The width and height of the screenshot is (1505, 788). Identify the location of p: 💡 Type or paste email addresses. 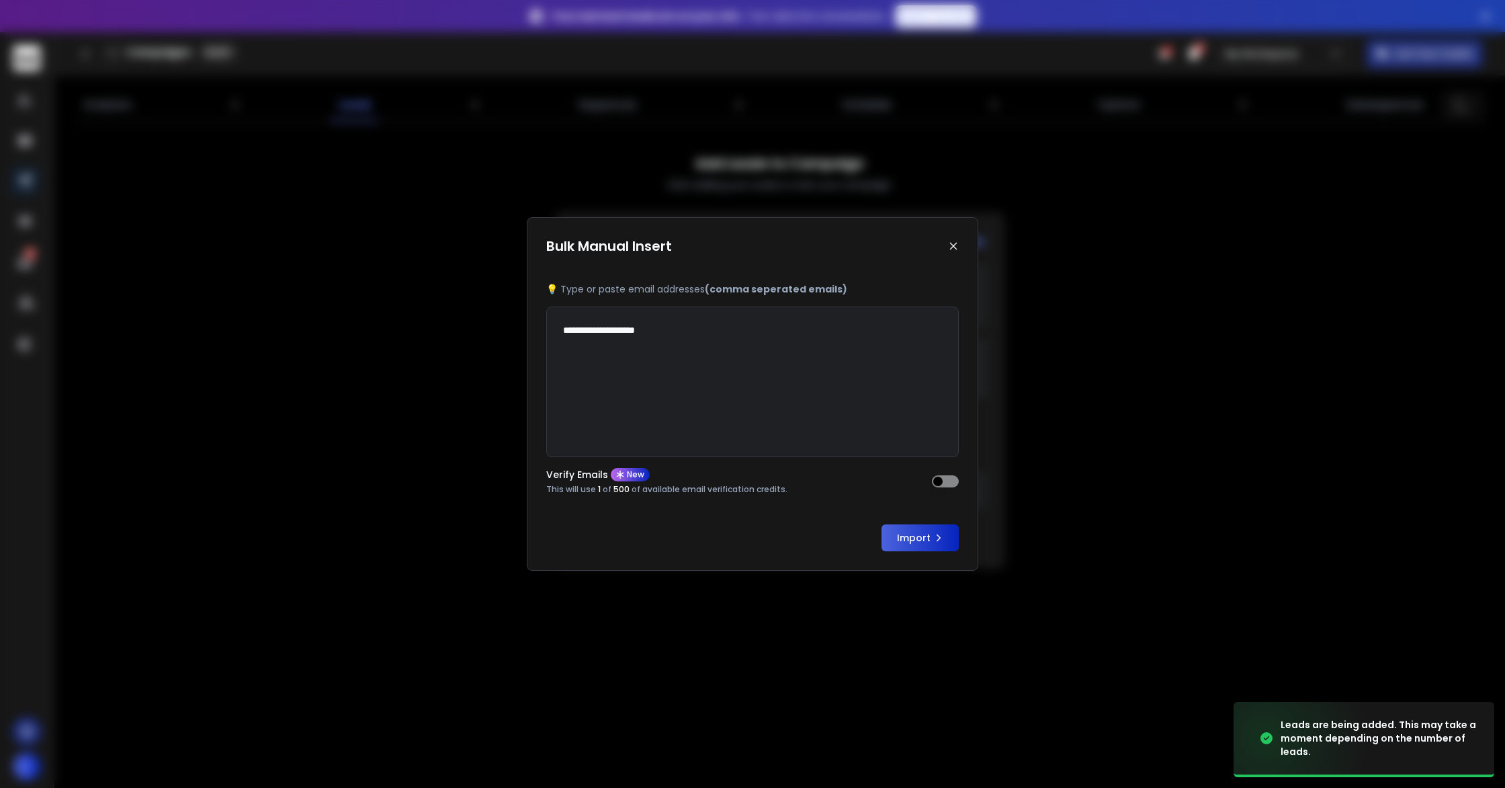
(753, 289).